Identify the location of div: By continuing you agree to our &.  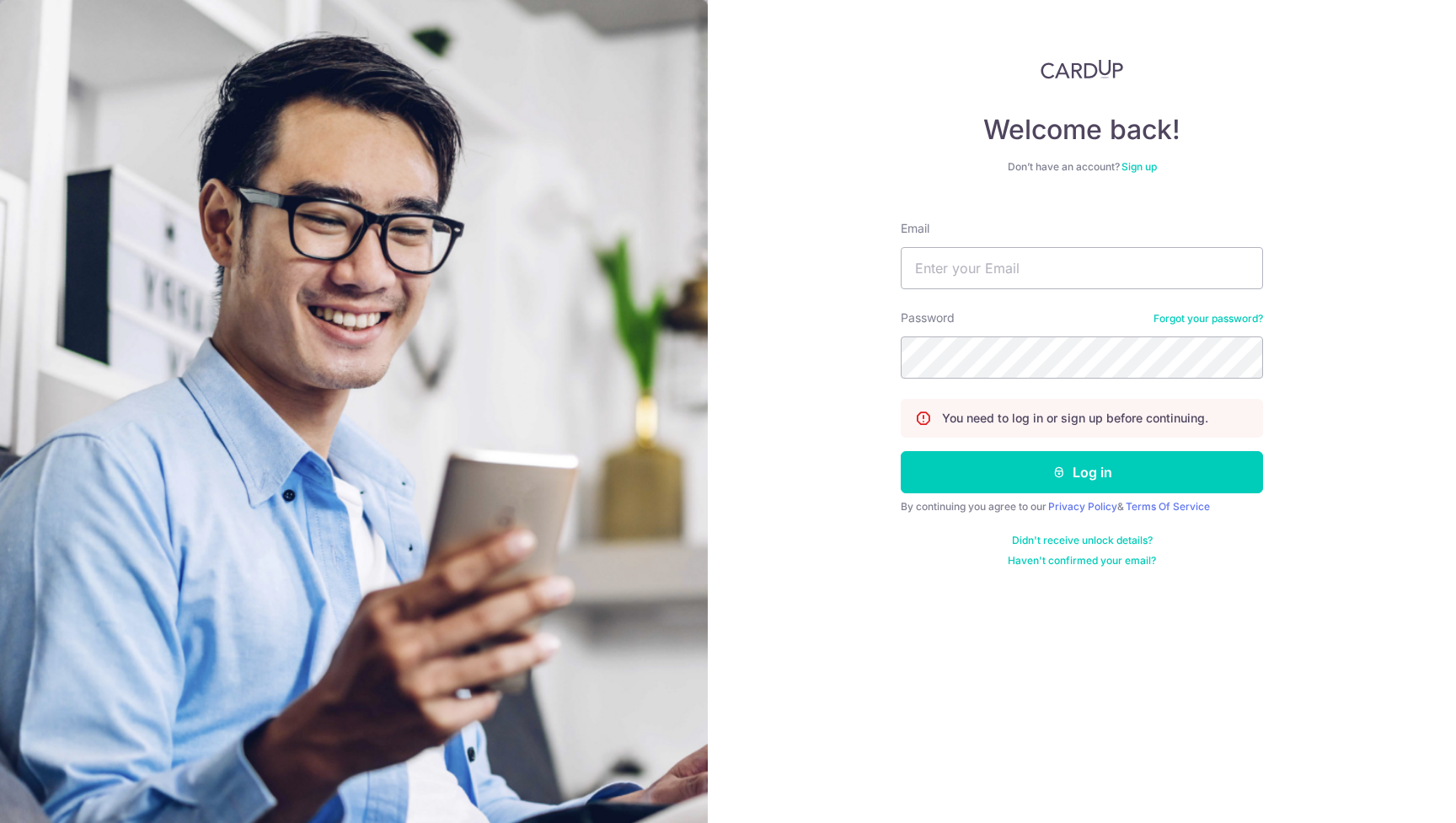
(1081, 506).